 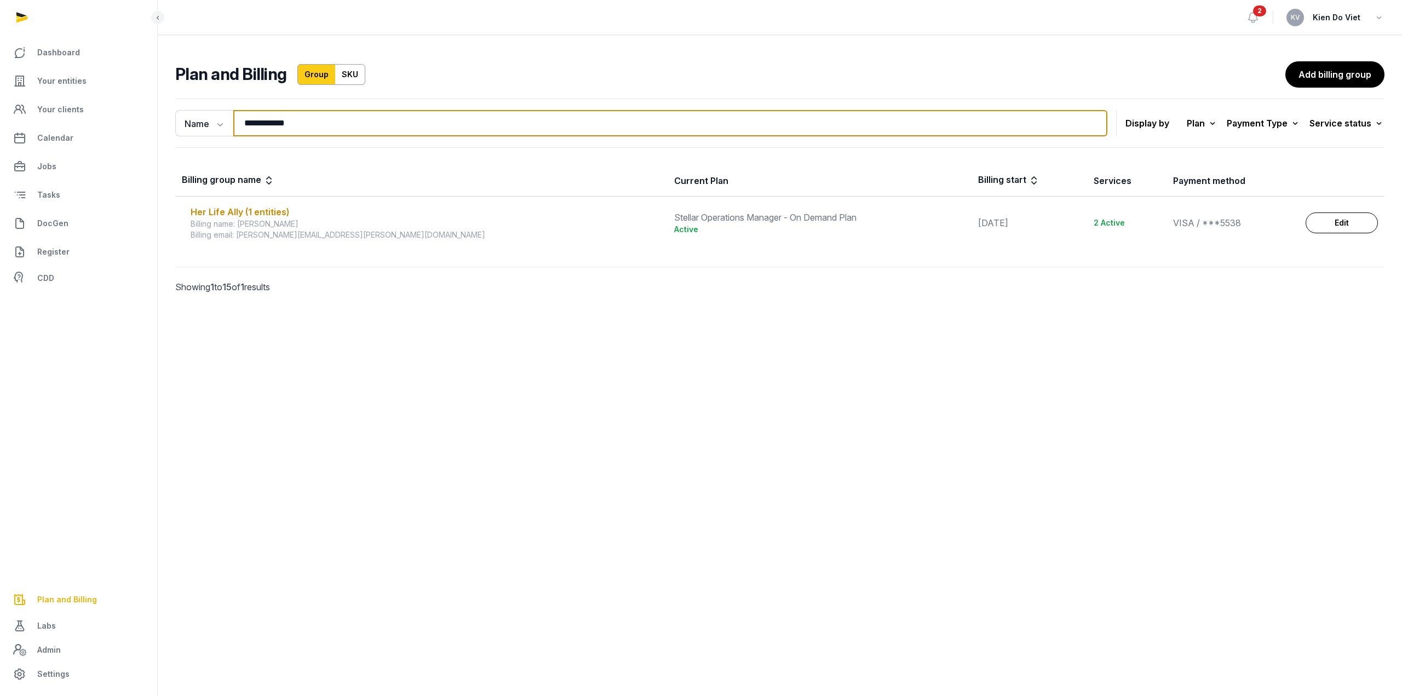 What do you see at coordinates (55, 138) in the screenshot?
I see `span: Calendar` at bounding box center [55, 138].